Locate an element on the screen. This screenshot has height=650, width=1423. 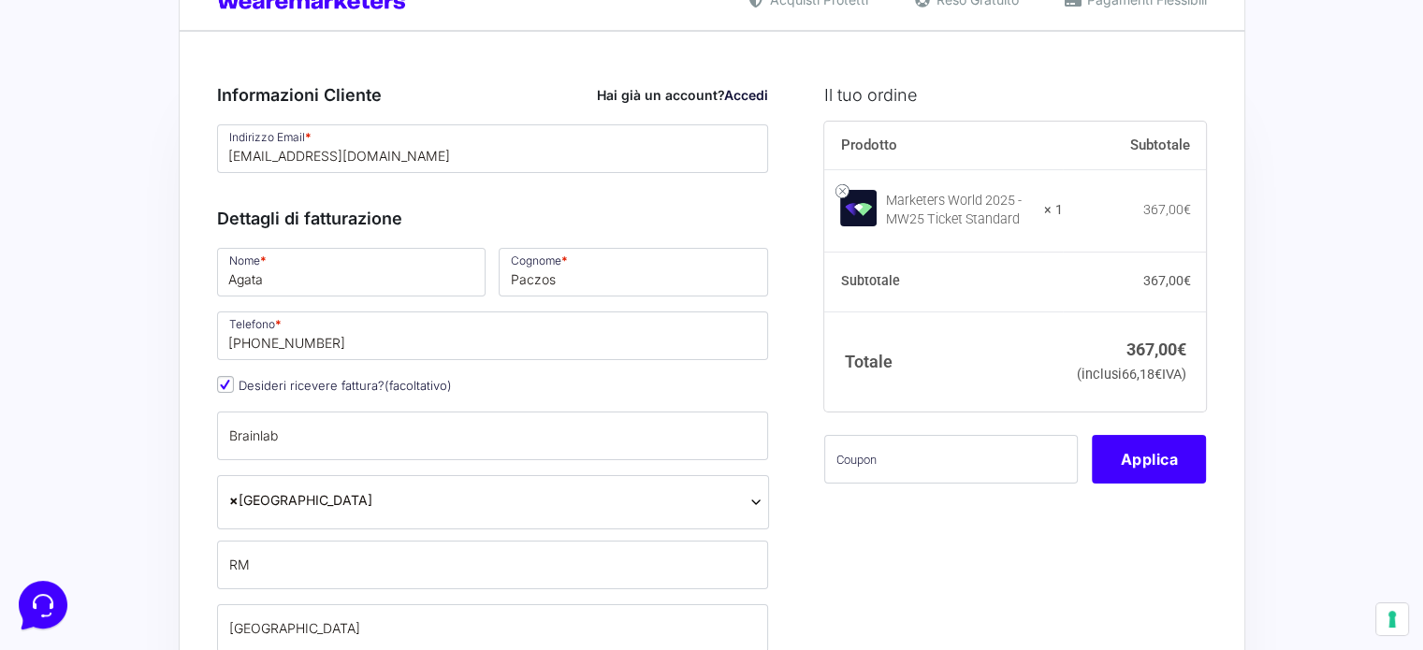
button: Applica is located at coordinates (1149, 459).